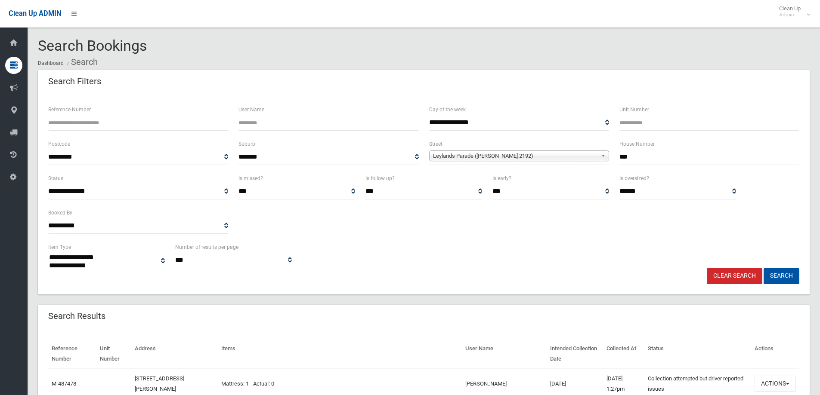 This screenshot has width=820, height=395. Describe the element at coordinates (55, 179) in the screenshot. I see `label: Status` at that location.